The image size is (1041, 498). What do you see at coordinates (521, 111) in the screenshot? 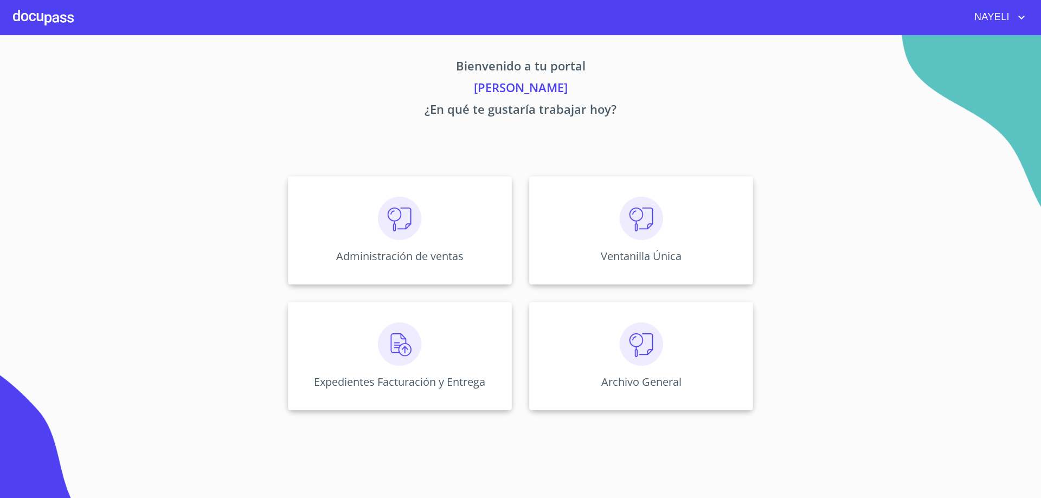
I see `p: ¿En qué te gustaría trabajar hoy?` at bounding box center [521, 111].